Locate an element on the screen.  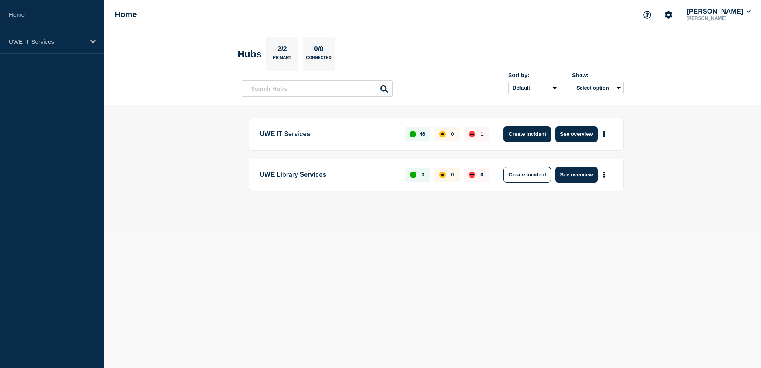
button: Account settings is located at coordinates (669, 15).